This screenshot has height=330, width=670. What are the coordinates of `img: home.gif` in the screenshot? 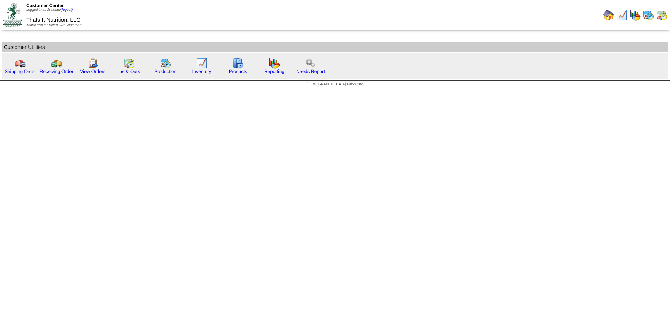 It's located at (609, 15).